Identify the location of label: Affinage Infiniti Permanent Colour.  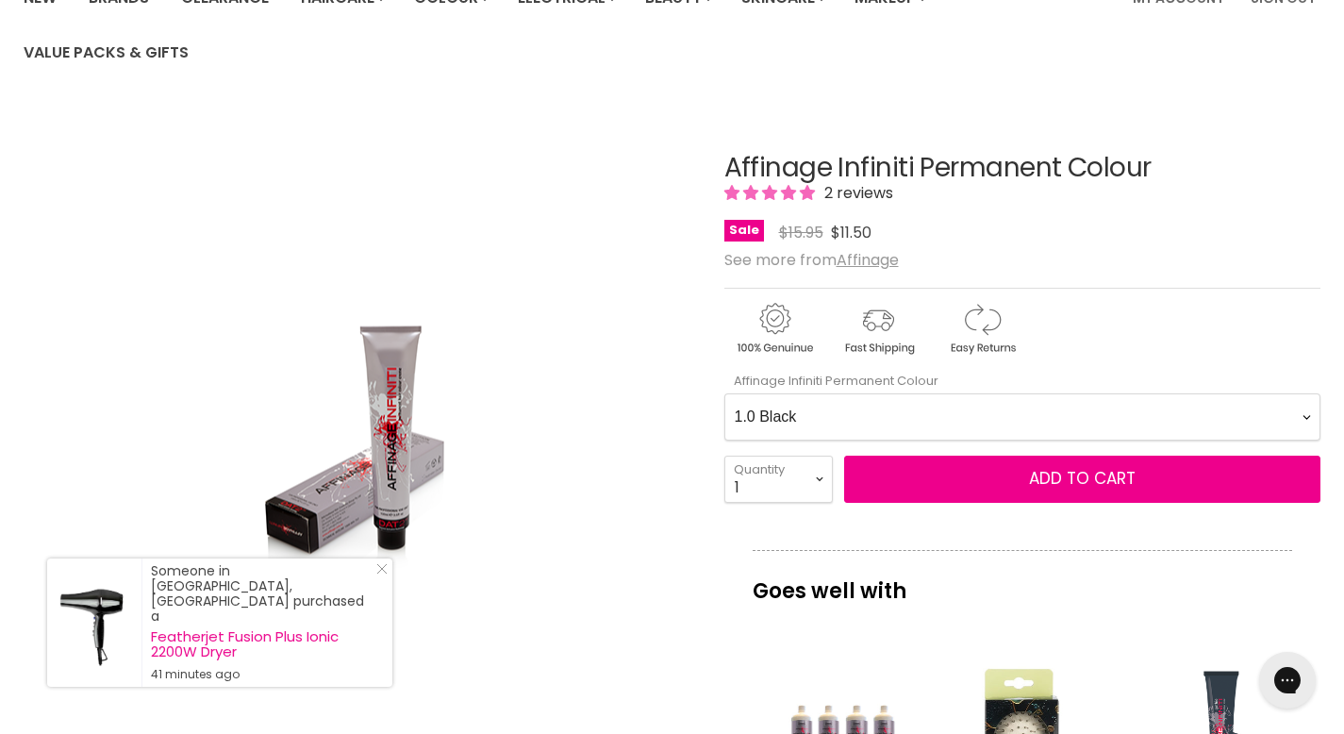
(831, 380).